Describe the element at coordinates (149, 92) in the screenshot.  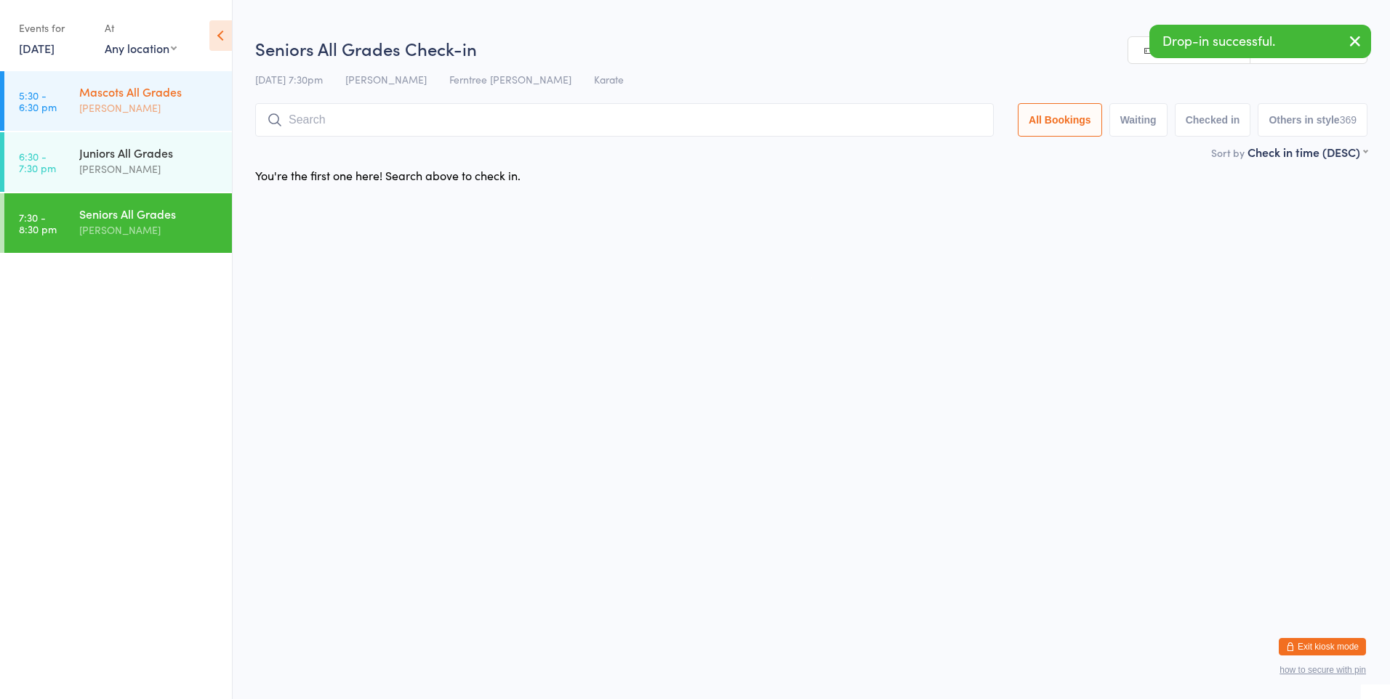
I see `div: Mascots All Grades` at that location.